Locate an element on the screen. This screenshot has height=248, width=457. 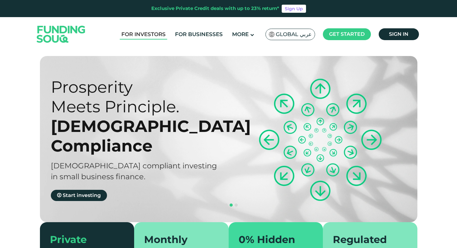
a: Sign Up is located at coordinates (294, 9).